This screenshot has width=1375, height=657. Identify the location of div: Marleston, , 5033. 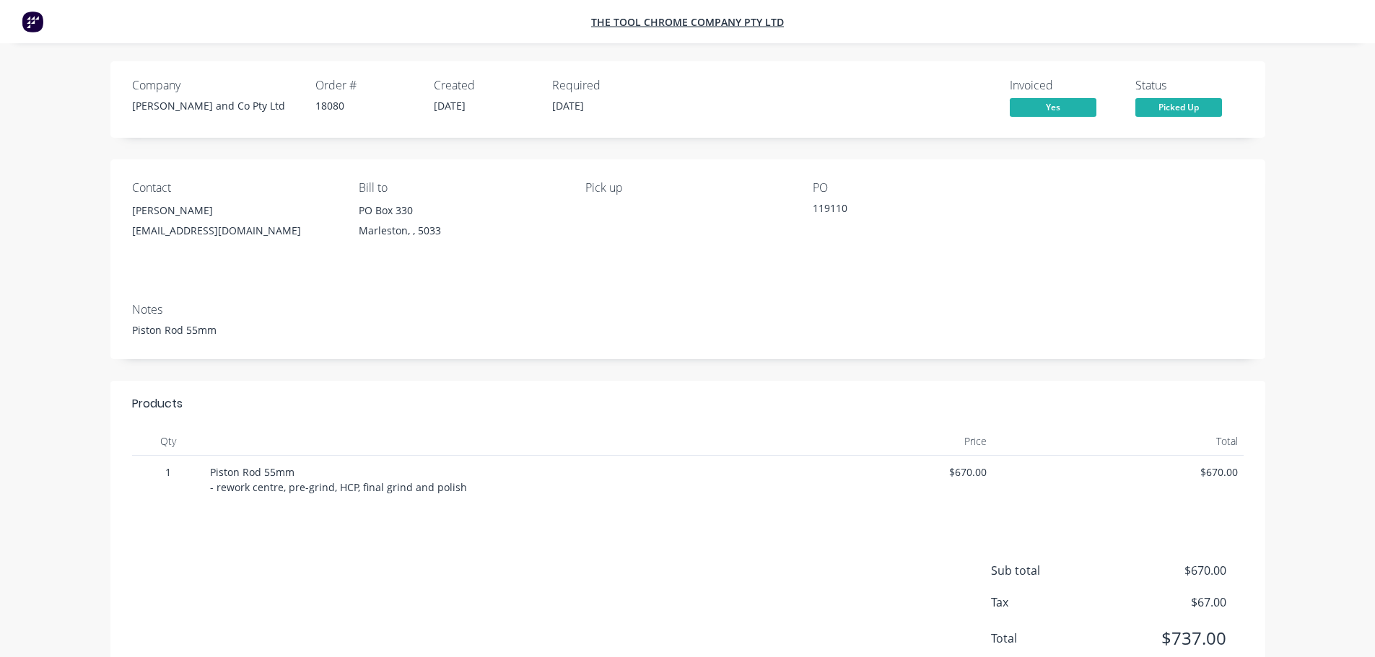
(460, 231).